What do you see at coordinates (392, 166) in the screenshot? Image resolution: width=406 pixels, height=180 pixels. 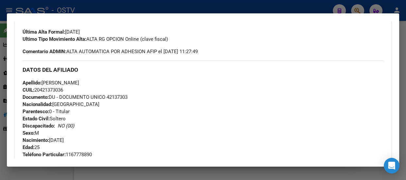 I see `div: Open Intercom Messenger` at bounding box center [392, 166].